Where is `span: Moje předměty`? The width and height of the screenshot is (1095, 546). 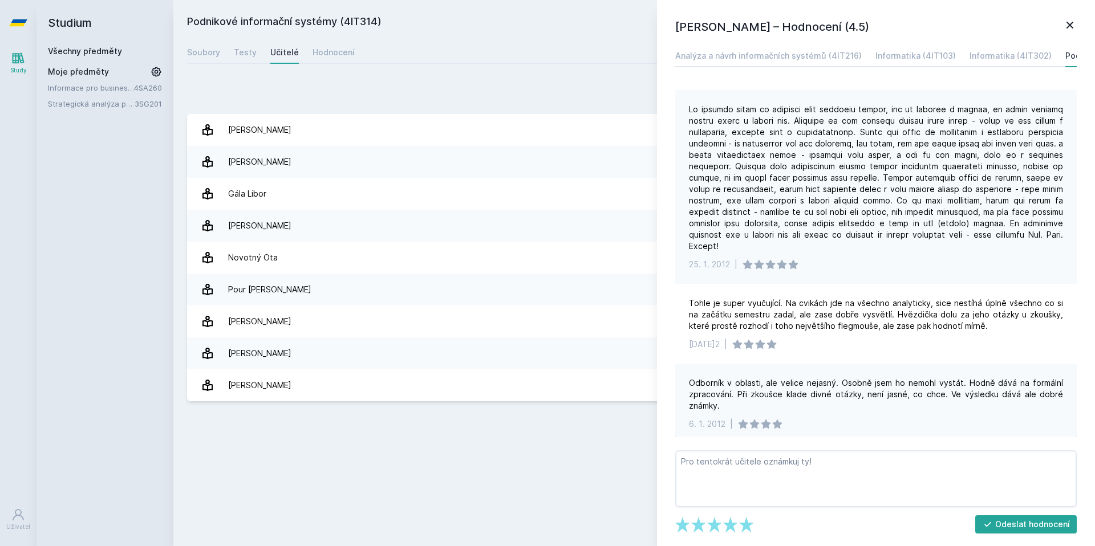 span: Moje předměty is located at coordinates (78, 72).